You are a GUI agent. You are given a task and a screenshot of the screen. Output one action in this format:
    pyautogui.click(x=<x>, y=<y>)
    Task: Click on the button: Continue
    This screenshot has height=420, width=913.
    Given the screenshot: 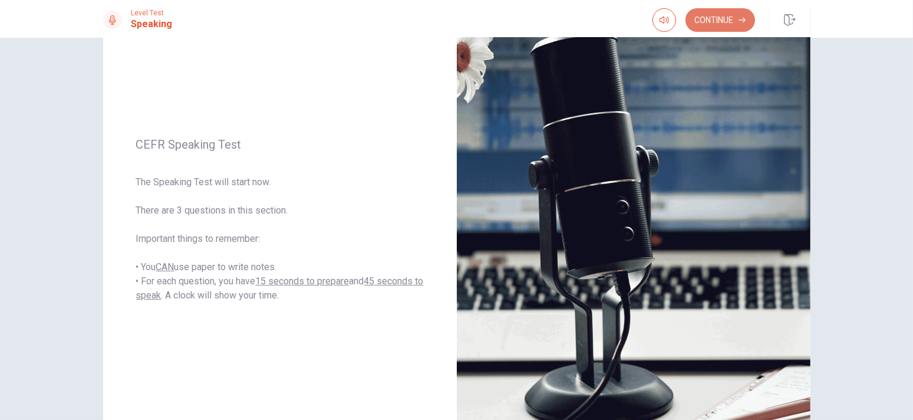 What is the action you would take?
    pyautogui.click(x=720, y=20)
    